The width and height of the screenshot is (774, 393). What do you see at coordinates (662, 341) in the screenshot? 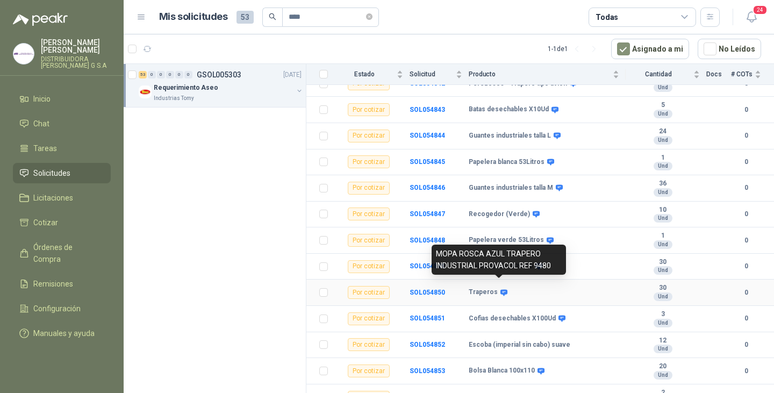
I see `b: 12` at bounding box center [662, 341].